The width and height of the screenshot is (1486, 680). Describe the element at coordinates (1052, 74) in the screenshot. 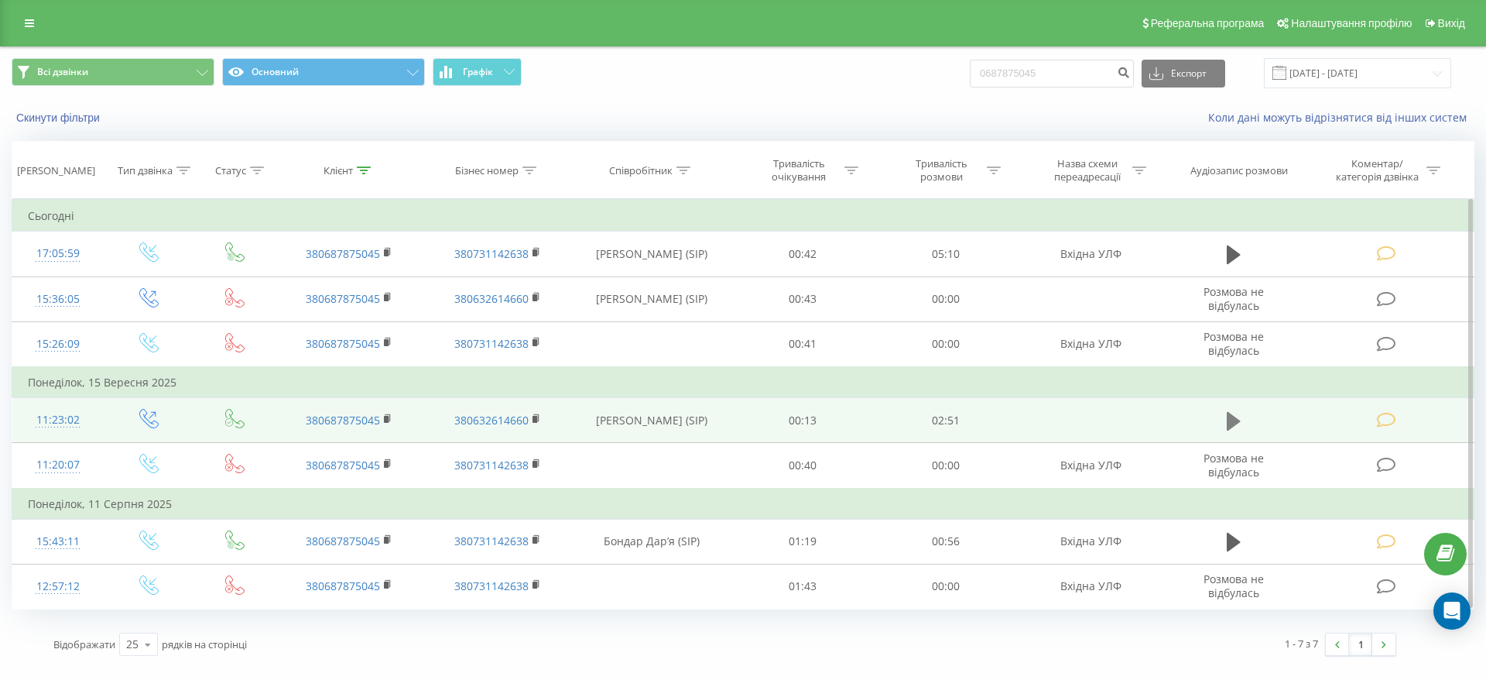

I see `input: Пошук за номером` at that location.